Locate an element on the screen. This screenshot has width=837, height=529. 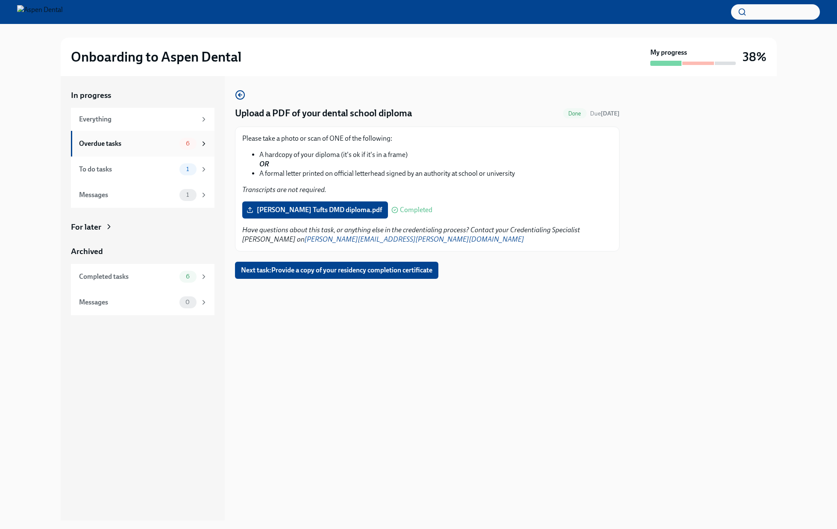
a: Messages1 is located at coordinates (143, 195).